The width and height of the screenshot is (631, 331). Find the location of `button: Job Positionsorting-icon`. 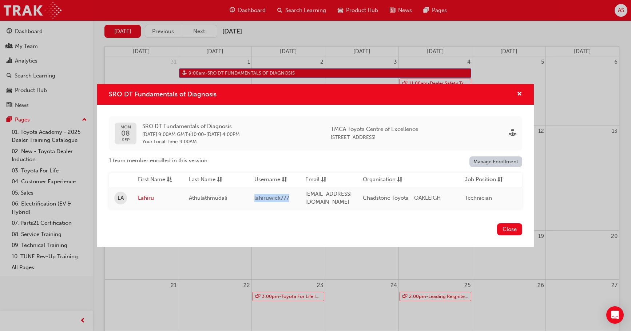

button: Job Positionsorting-icon is located at coordinates (484, 180).